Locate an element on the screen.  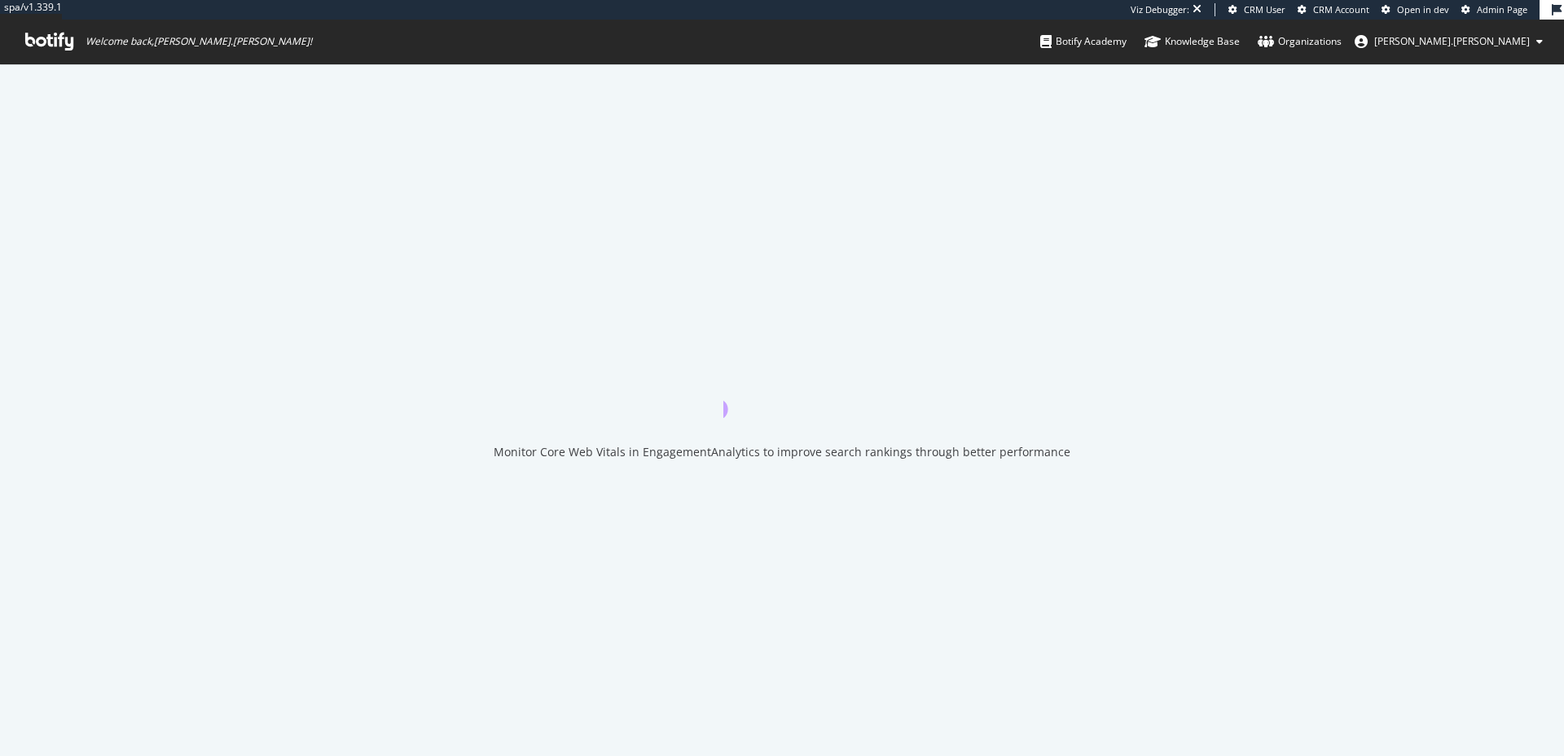
a: CRM User is located at coordinates (1257, 10).